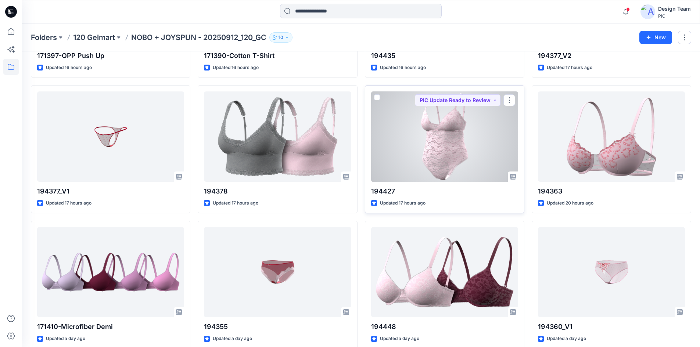 The height and width of the screenshot is (347, 700). Describe the element at coordinates (94, 37) in the screenshot. I see `a: 120 Gelmart` at that location.